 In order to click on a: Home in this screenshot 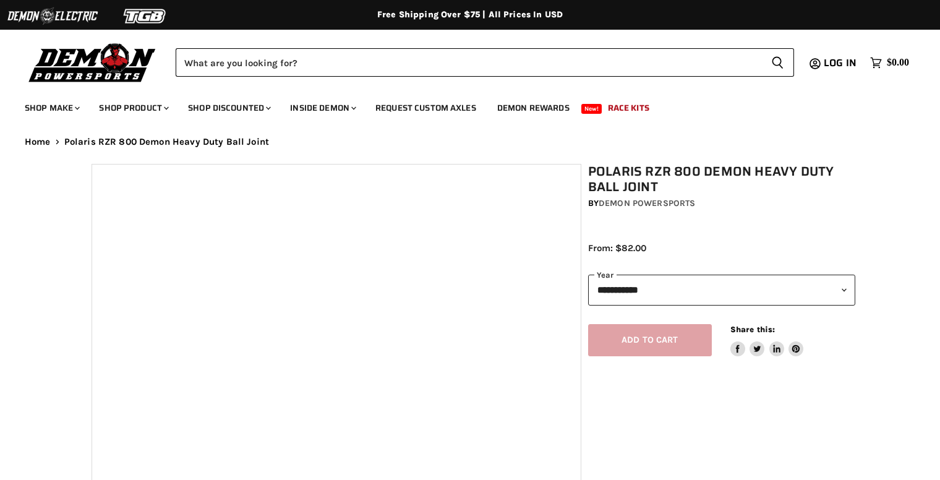, I will do `click(38, 142)`.